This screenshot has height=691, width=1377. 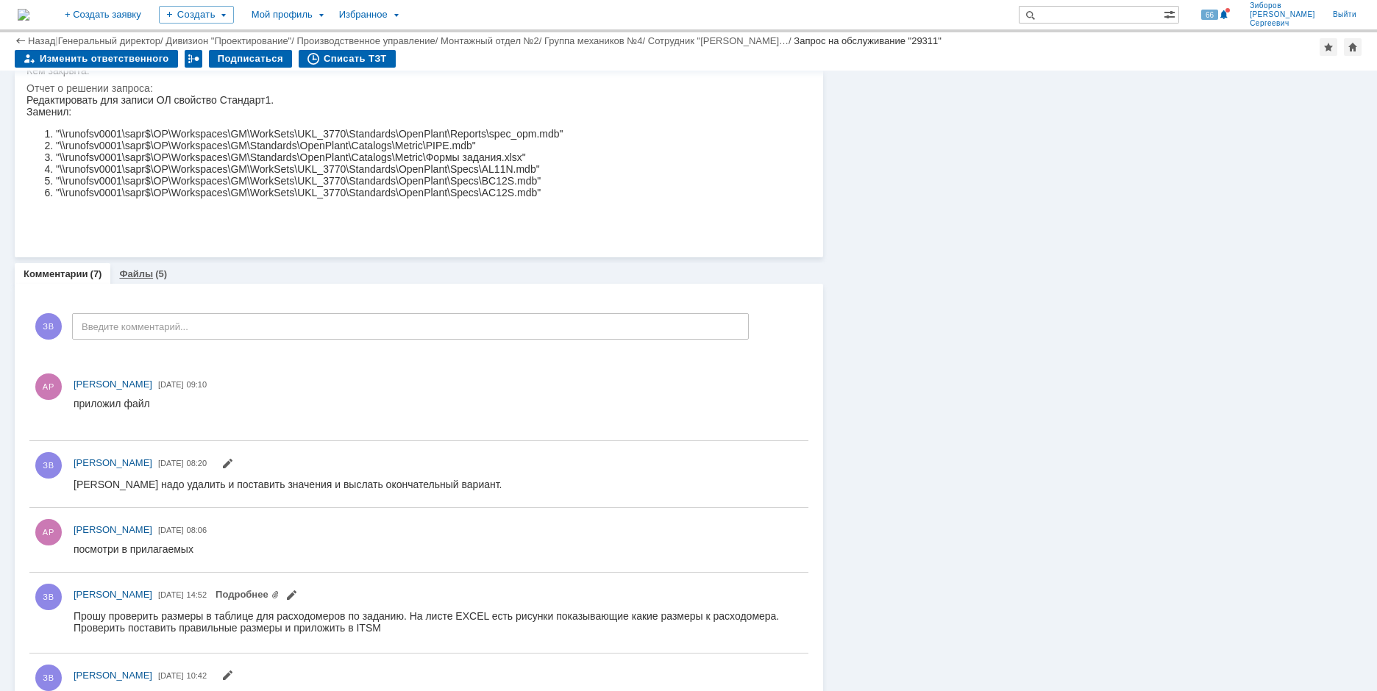 What do you see at coordinates (197, 676) in the screenshot?
I see `span: 10:42` at bounding box center [197, 676].